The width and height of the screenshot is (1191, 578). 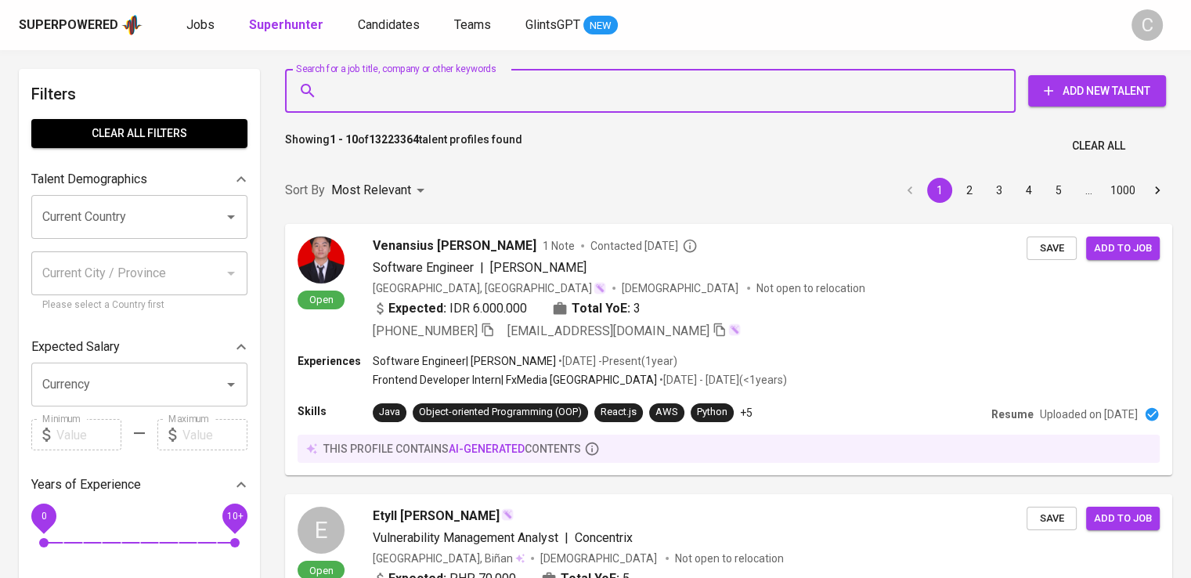 What do you see at coordinates (600, 308) in the screenshot?
I see `b: Total YoE:` at bounding box center [600, 308].